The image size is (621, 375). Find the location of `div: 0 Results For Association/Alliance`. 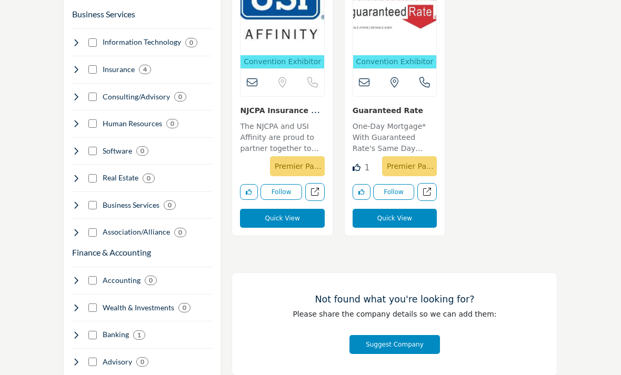

div: 0 Results For Association/Alliance is located at coordinates (180, 233).